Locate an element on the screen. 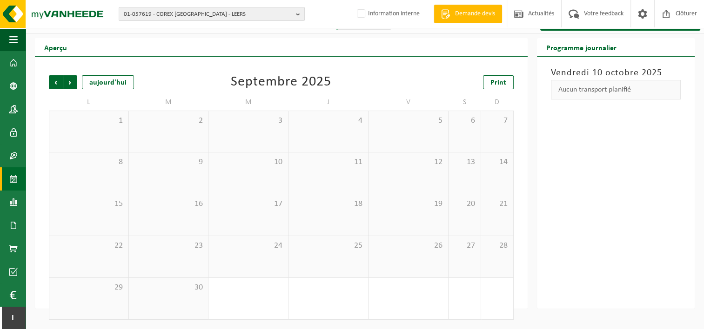 This screenshot has height=329, width=704. span: 18 is located at coordinates (328, 204).